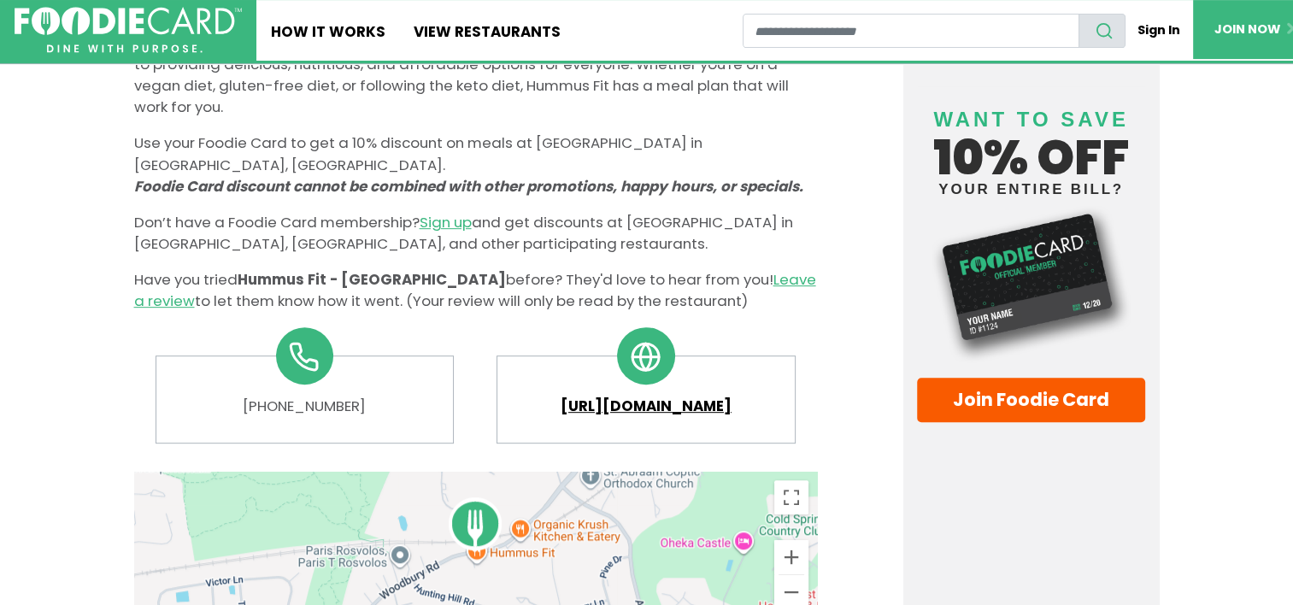 Image resolution: width=1293 pixels, height=605 pixels. What do you see at coordinates (1031, 189) in the screenshot?
I see `small: your entire bill?` at bounding box center [1031, 189].